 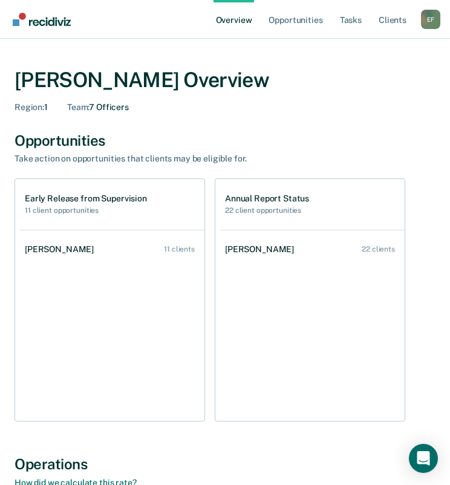 What do you see at coordinates (86, 198) in the screenshot?
I see `h1: Early Release from Supervision` at bounding box center [86, 198].